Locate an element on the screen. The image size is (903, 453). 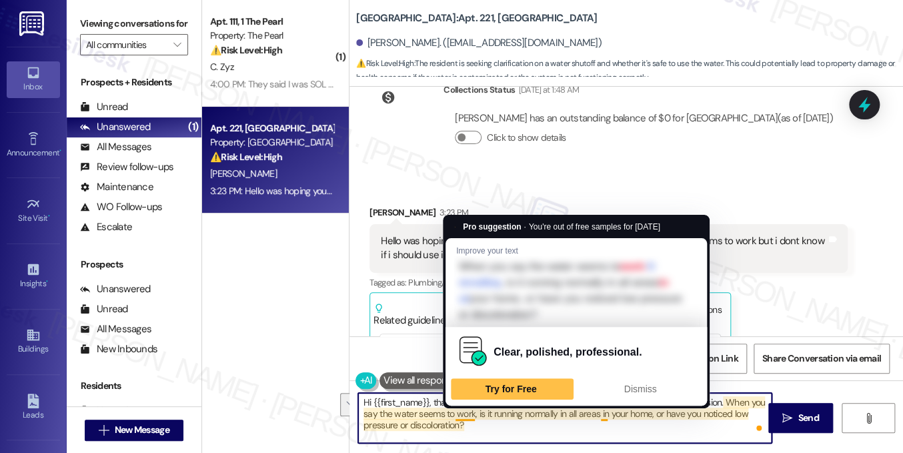
div: Apt. 111, 1 The Pearl is located at coordinates (271, 21).